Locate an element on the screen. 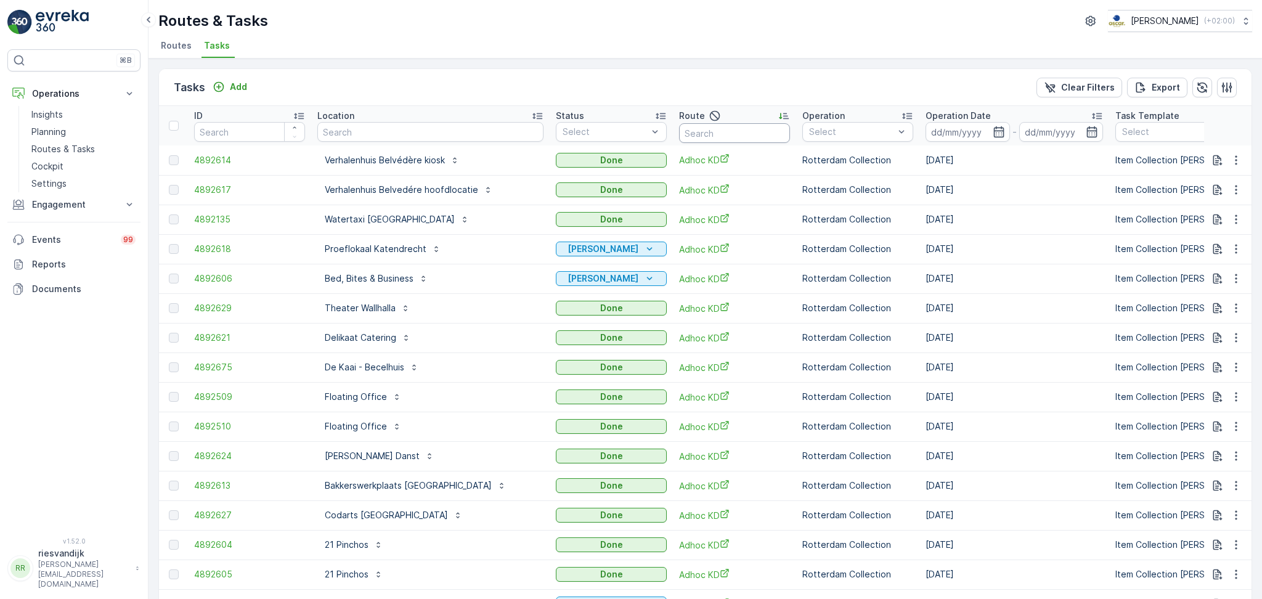 This screenshot has width=1262, height=599. button: Delikaat Catering is located at coordinates (368, 338).